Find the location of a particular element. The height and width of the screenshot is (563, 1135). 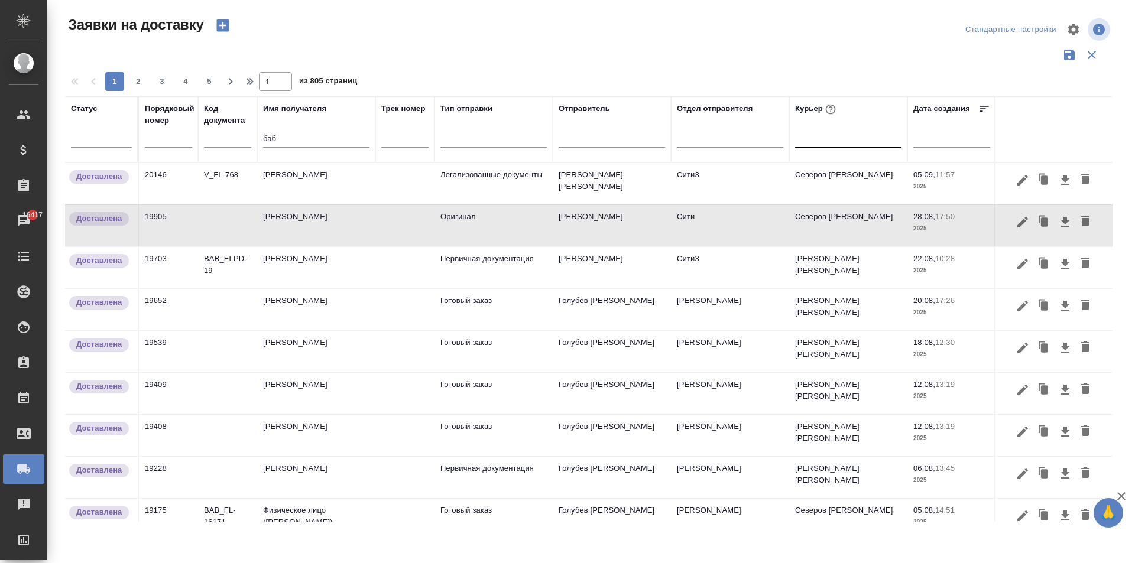

td: Первичная документация is located at coordinates (494, 268).